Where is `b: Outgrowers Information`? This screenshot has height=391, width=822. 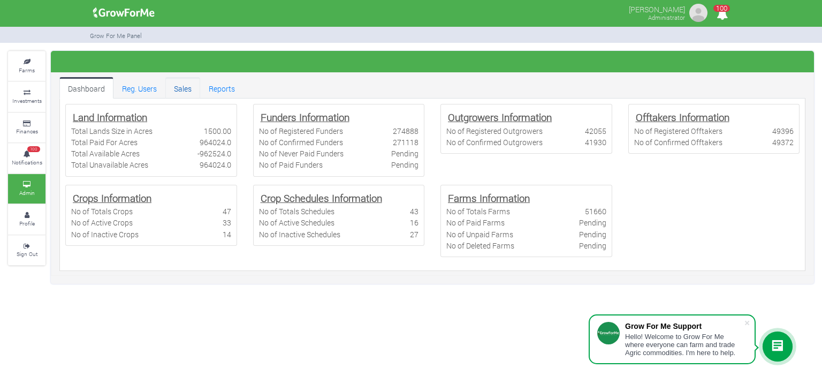 b: Outgrowers Information is located at coordinates (500, 117).